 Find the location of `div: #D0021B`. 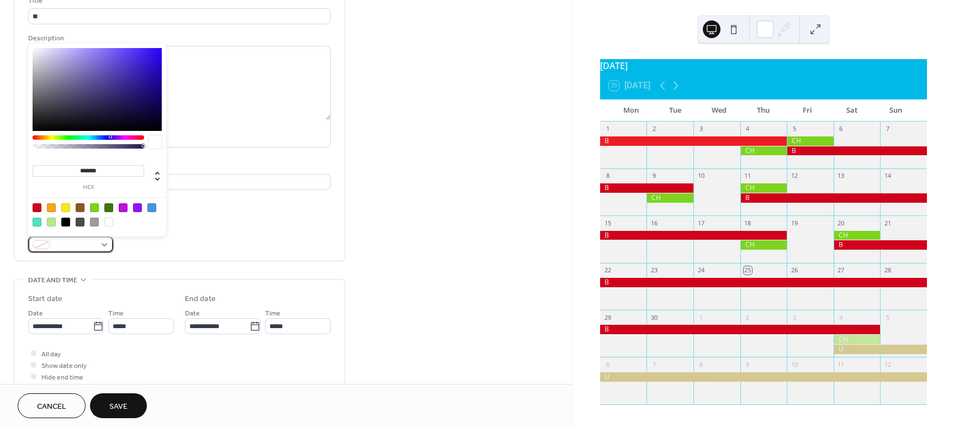

div: #D0021B is located at coordinates (37, 208).